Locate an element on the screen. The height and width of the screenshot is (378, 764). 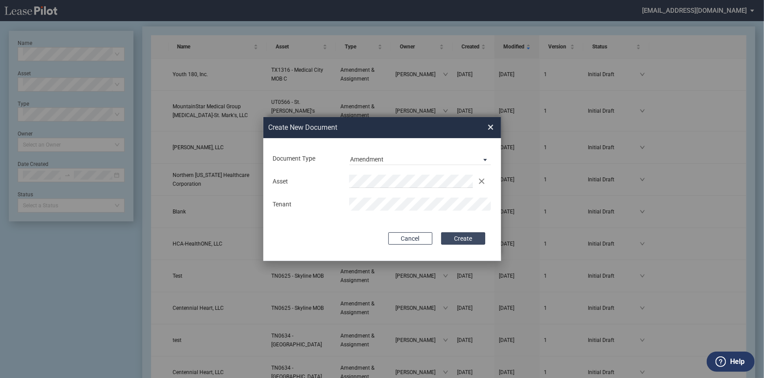
h2: Create New Document is located at coordinates (363, 128).